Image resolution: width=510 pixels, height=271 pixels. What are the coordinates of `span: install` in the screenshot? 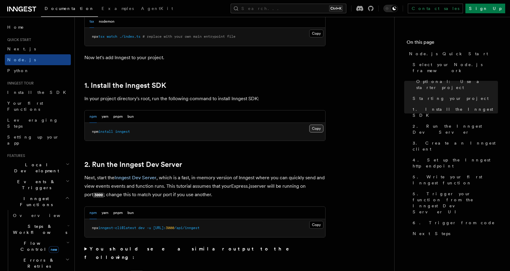 It's located at (106, 131).